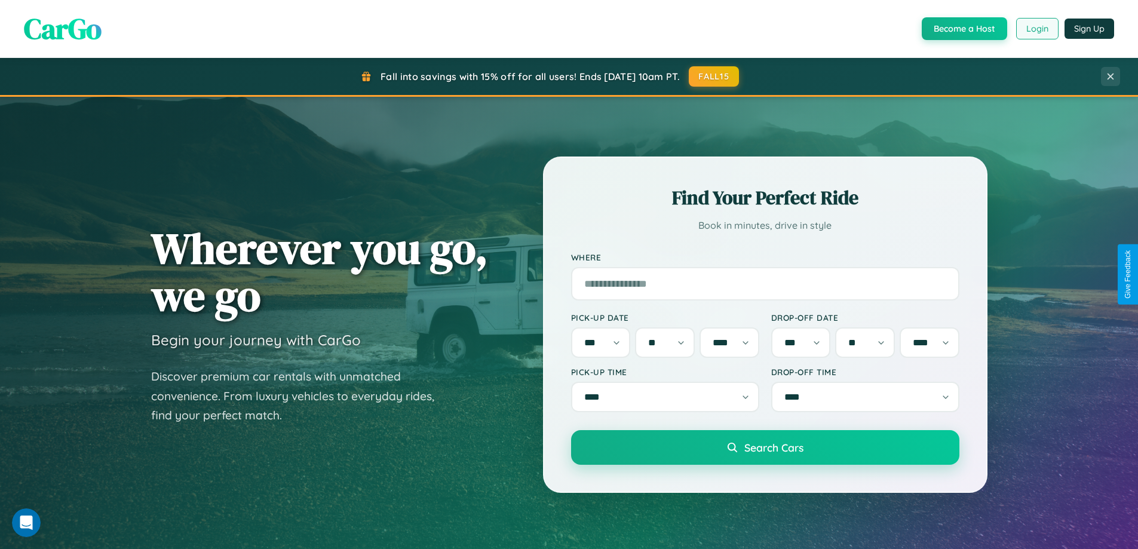 The image size is (1138, 549). Describe the element at coordinates (765, 447) in the screenshot. I see `button: Search Cars` at that location.